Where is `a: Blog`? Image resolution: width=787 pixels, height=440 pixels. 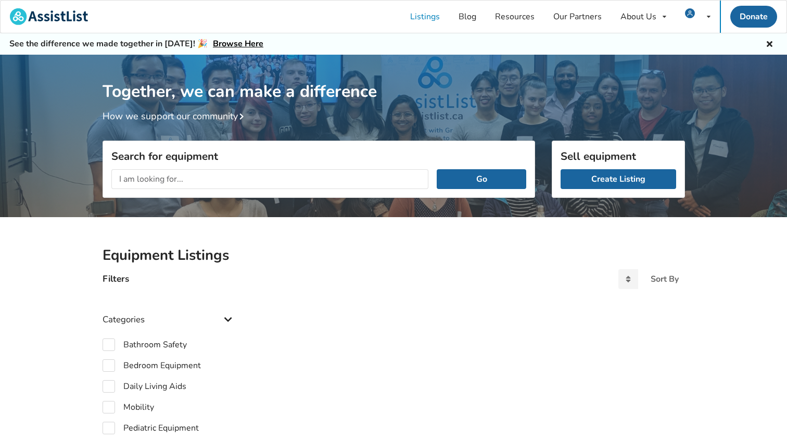 a: Blog is located at coordinates (467, 17).